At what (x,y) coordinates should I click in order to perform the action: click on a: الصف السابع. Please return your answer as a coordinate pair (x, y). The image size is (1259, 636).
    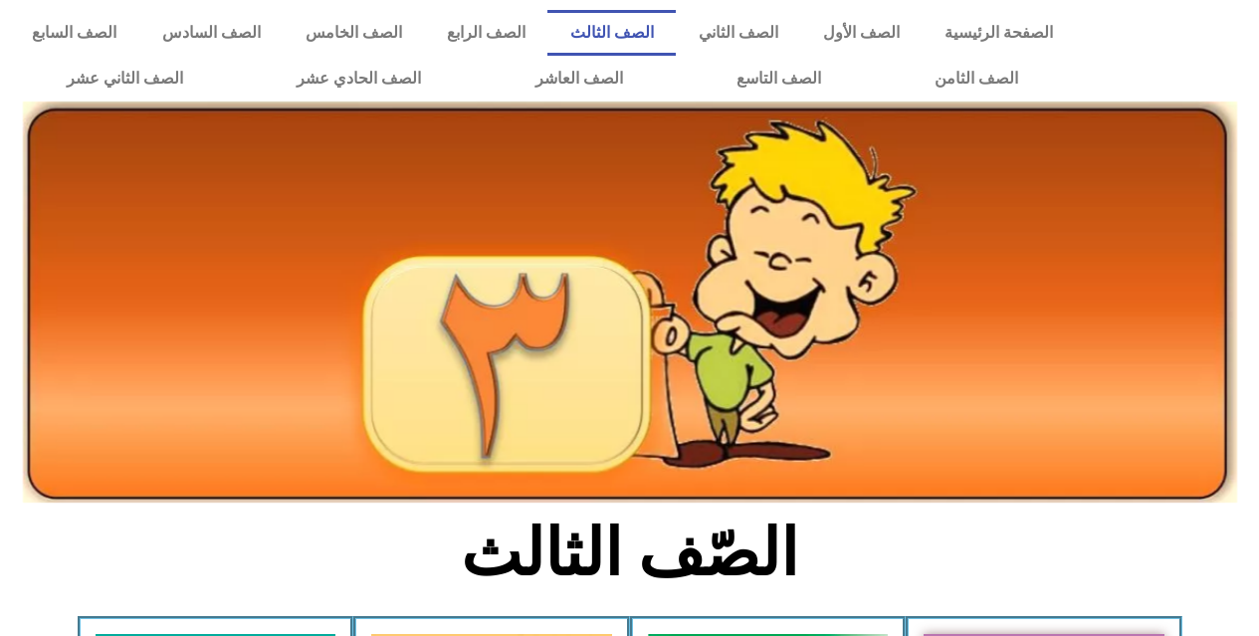
    Looking at the image, I should click on (75, 33).